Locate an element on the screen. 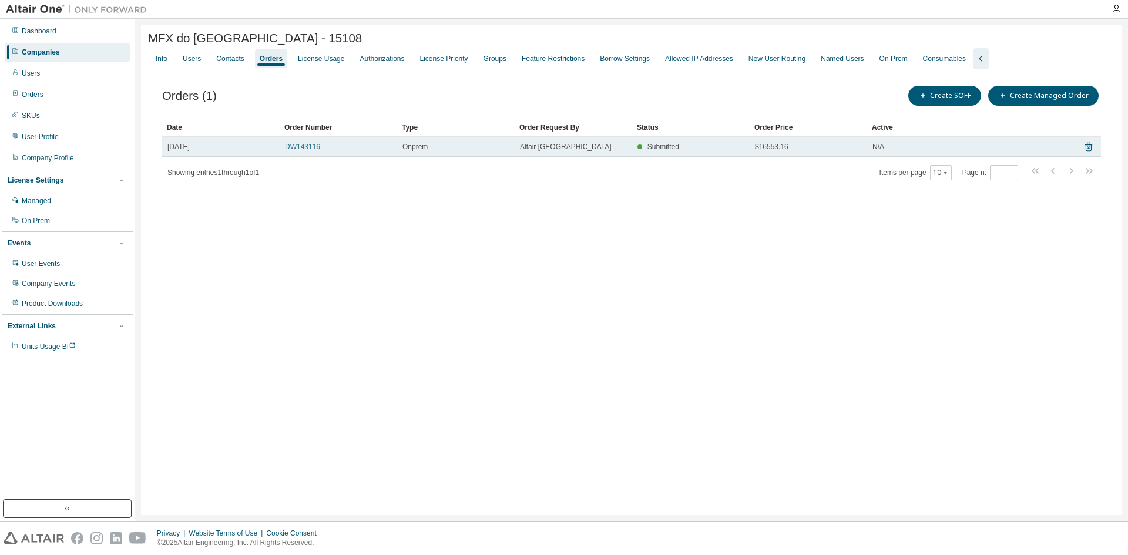  span: Units Usage BI is located at coordinates (49, 347).